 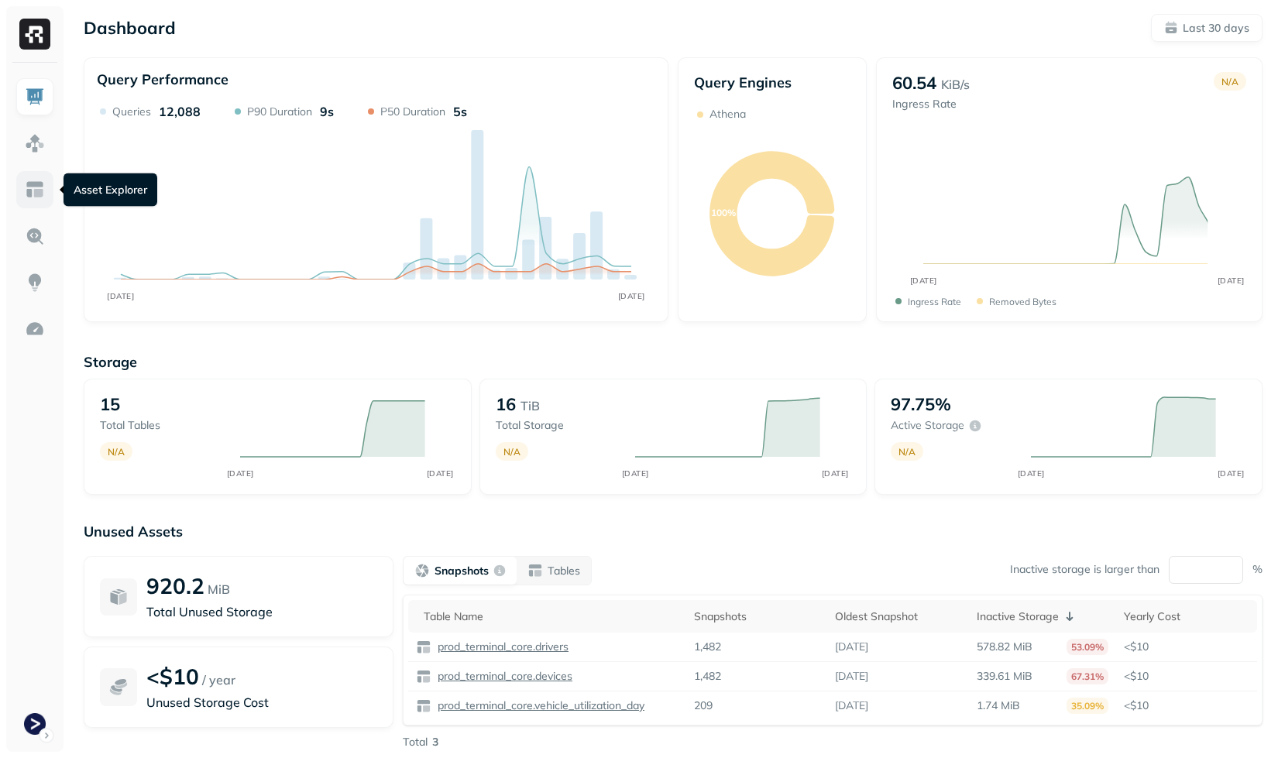 What do you see at coordinates (506, 404) in the screenshot?
I see `p: 16` at bounding box center [506, 404].